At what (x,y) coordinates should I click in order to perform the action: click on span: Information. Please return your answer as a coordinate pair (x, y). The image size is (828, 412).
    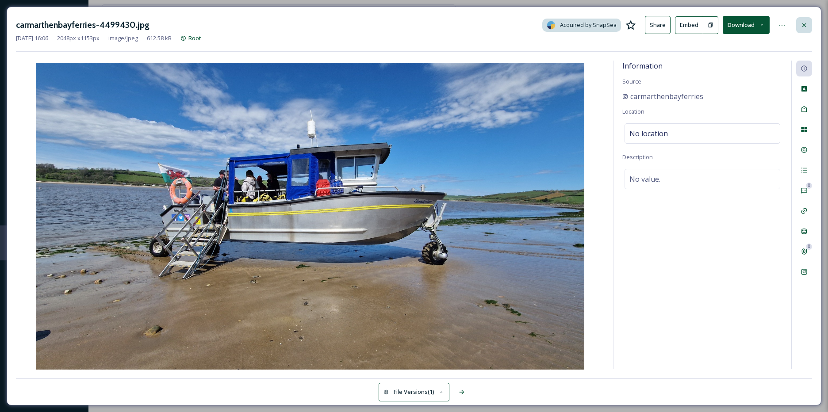
    Looking at the image, I should click on (642, 66).